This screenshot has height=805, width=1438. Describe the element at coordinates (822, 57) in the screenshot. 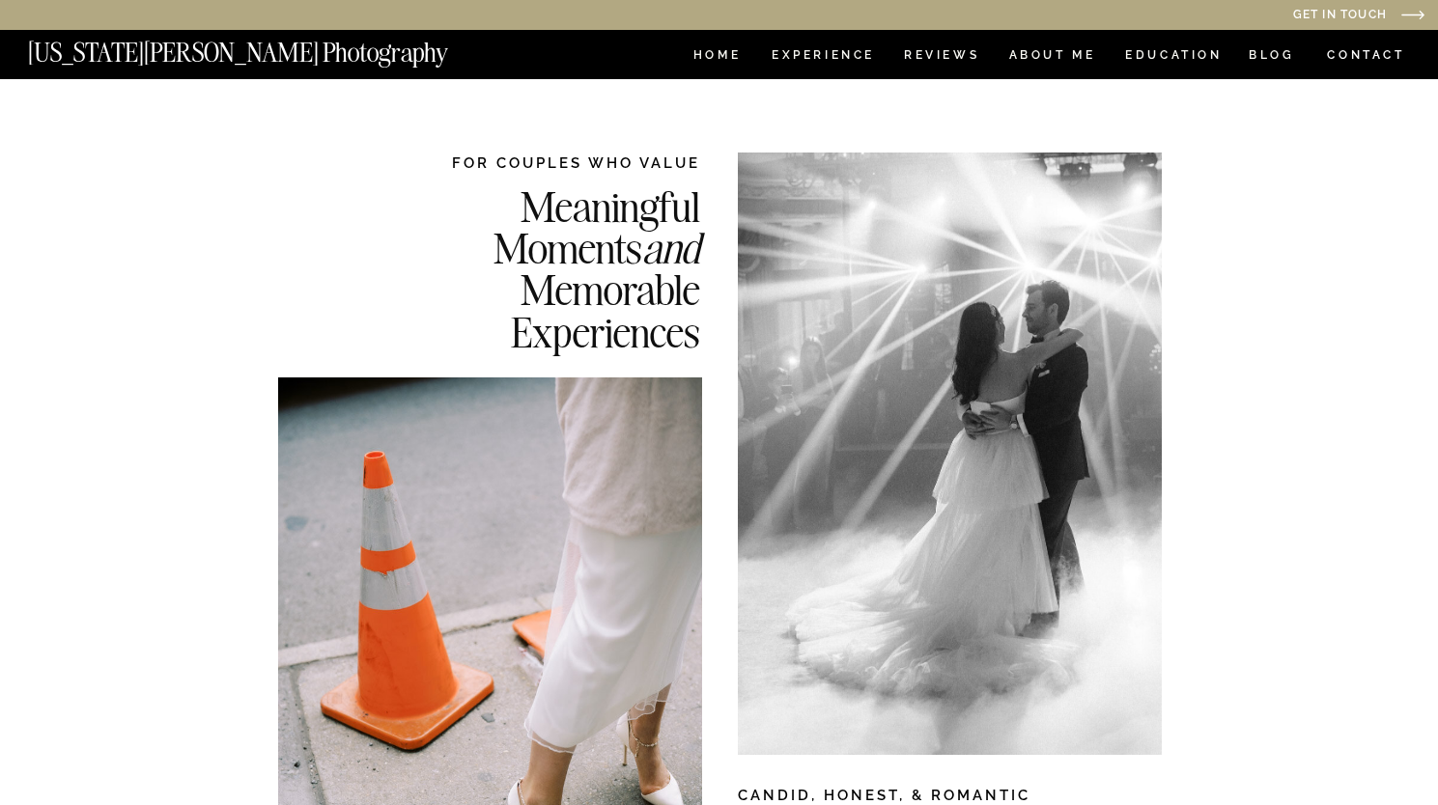

I see `nav: Experience` at that location.